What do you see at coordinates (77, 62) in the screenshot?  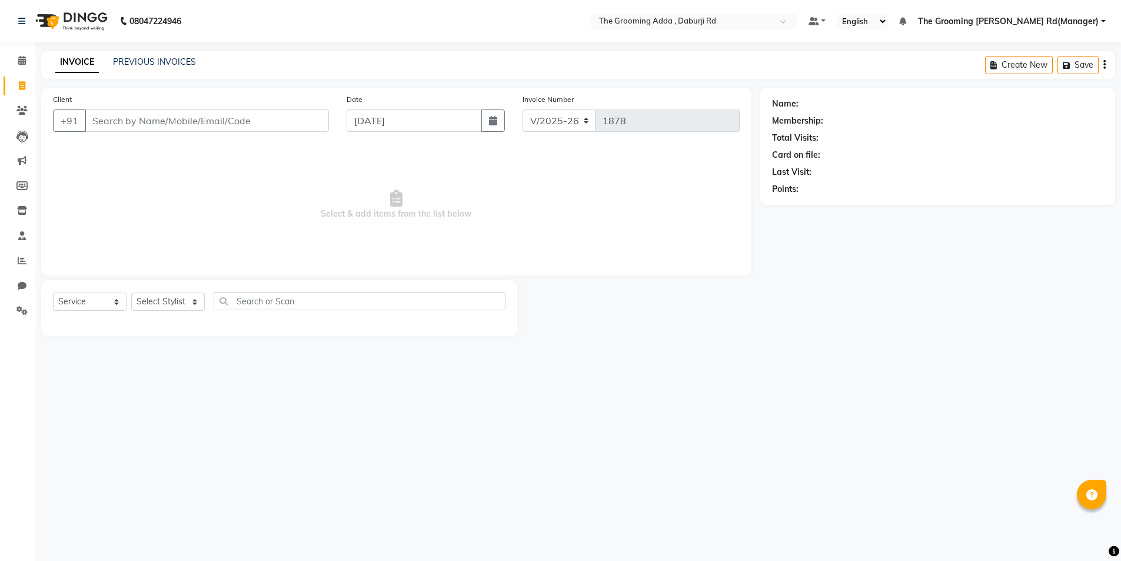 I see `a: INVOICE` at bounding box center [77, 62].